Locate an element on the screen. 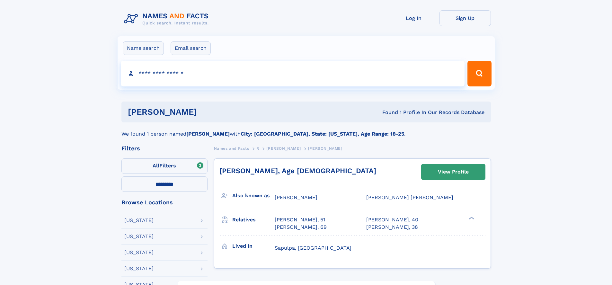 This screenshot has width=612, height=285. a: Names and Facts is located at coordinates (231, 148).